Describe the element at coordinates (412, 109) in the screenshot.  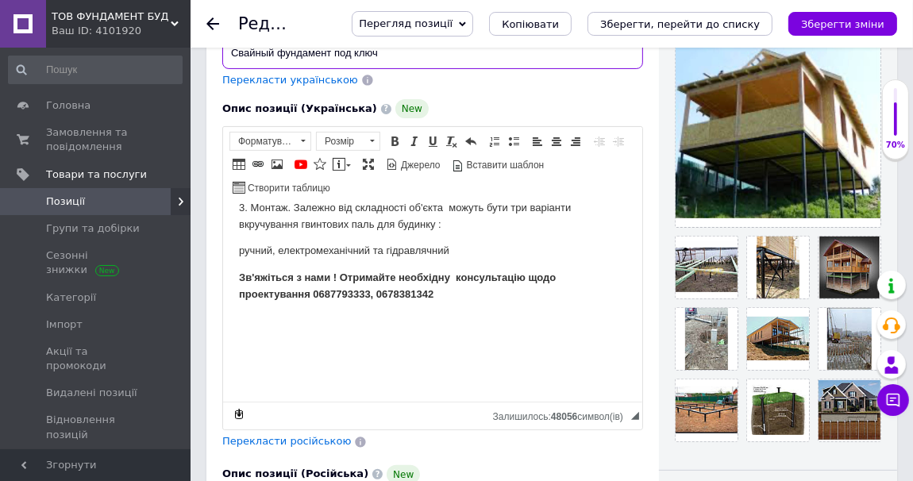
I see `span: New` at that location.